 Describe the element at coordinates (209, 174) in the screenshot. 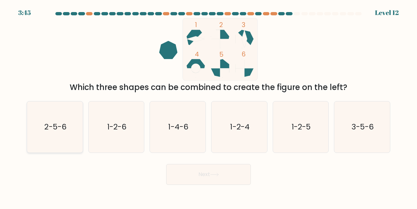

I see `button: Next` at that location.